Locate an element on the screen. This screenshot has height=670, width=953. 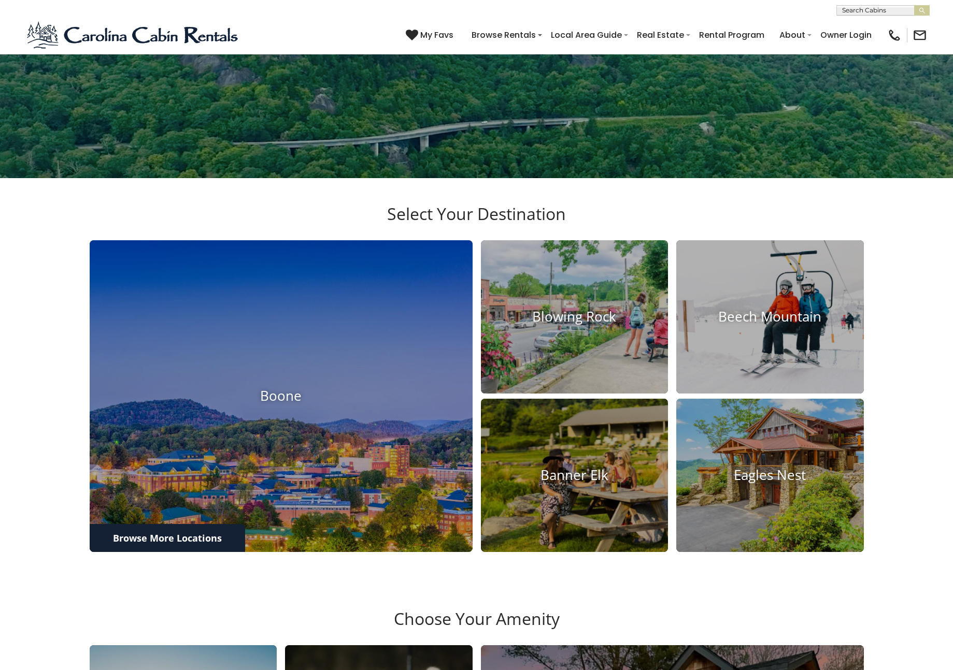
a: Browse Rentals is located at coordinates (504, 35).